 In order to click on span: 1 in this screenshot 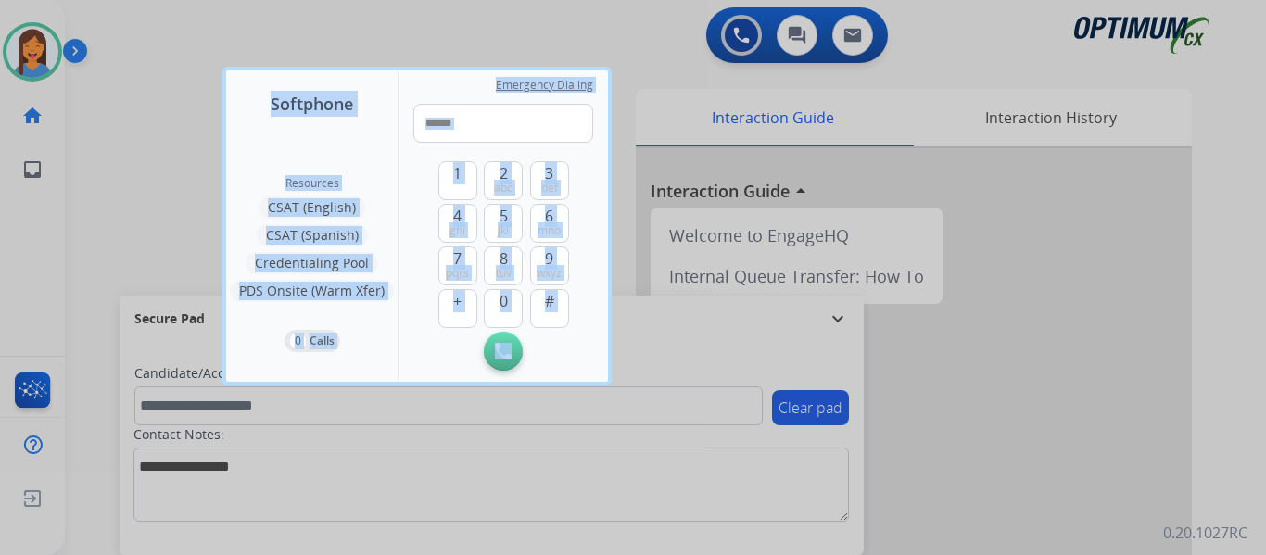, I will do `click(457, 173)`.